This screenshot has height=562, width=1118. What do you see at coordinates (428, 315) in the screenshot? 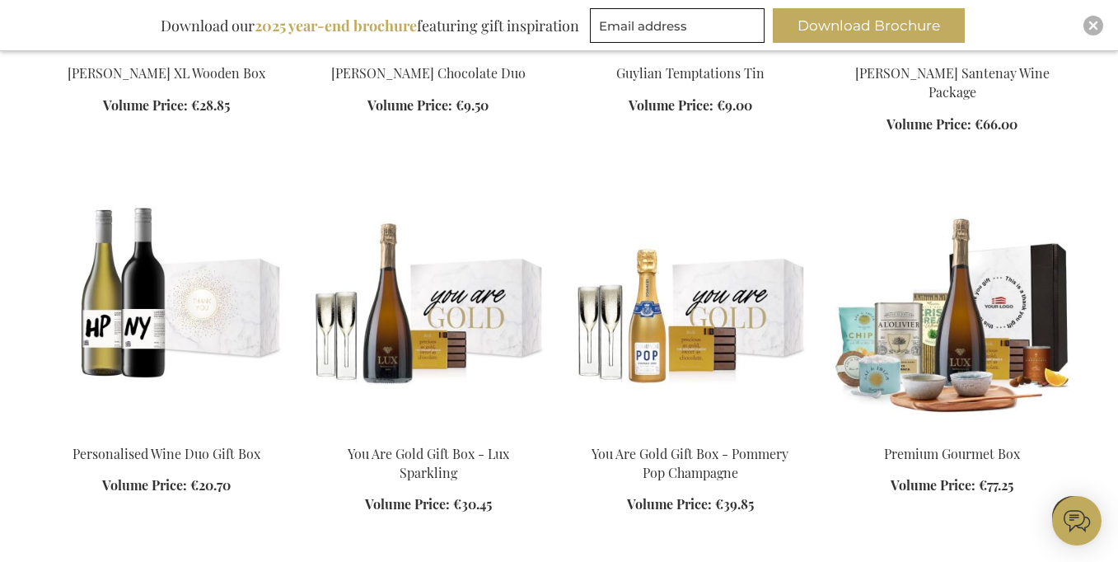
I see `img: You Are Gold Gift Box - Lux Sparkling` at bounding box center [428, 315].